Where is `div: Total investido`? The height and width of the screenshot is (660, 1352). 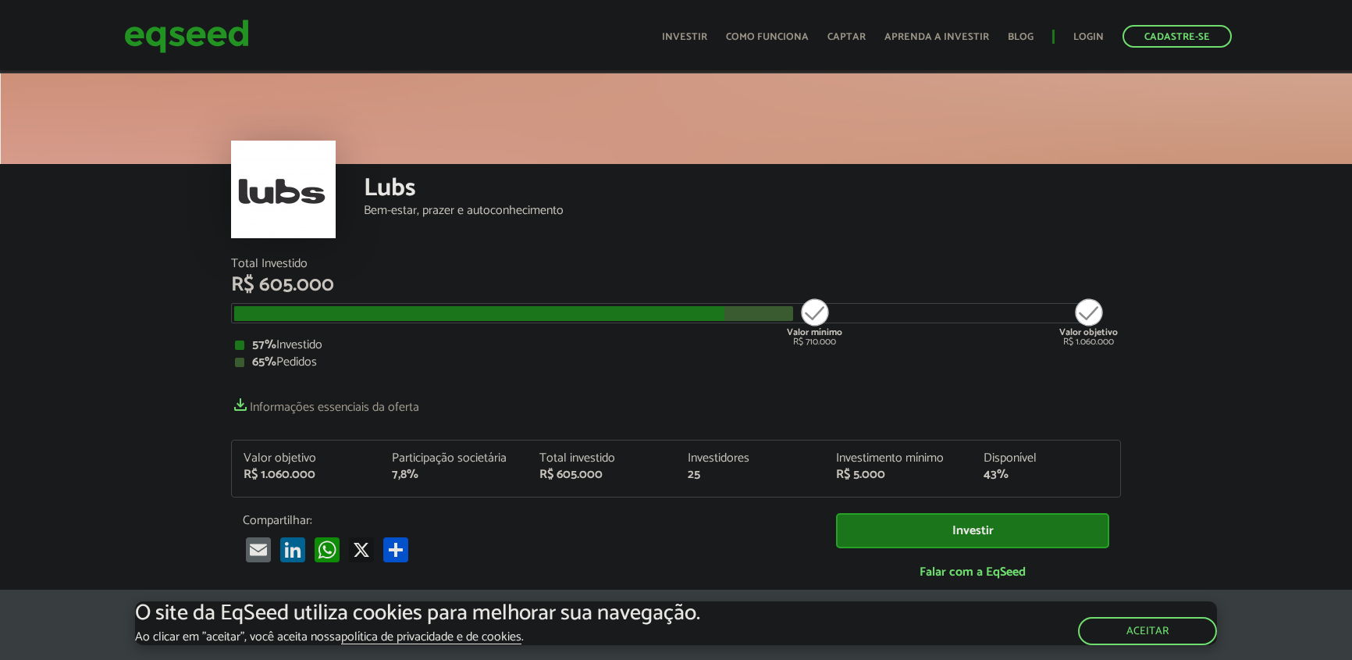
div: Total investido is located at coordinates (602, 458).